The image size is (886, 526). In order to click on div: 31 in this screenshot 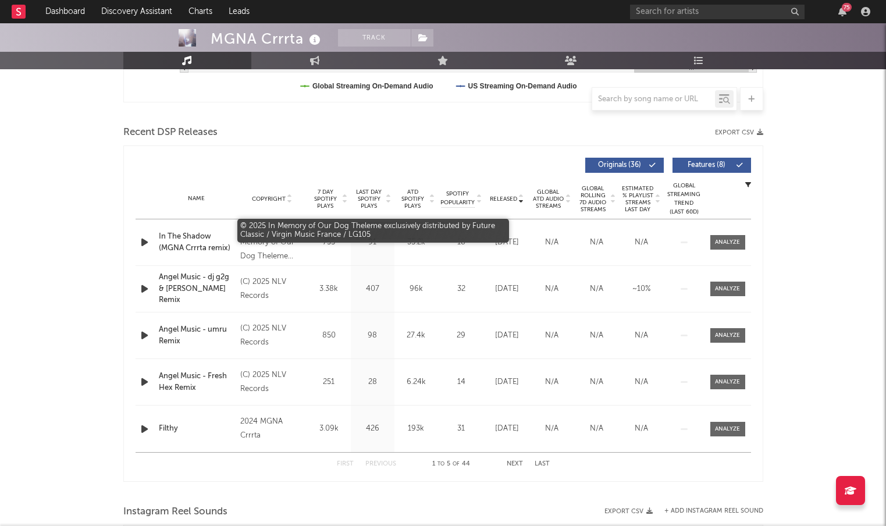, I will do `click(461, 429)`.